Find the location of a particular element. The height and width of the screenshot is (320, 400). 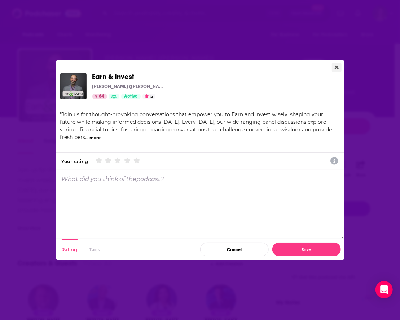

button: Save is located at coordinates (306, 250).